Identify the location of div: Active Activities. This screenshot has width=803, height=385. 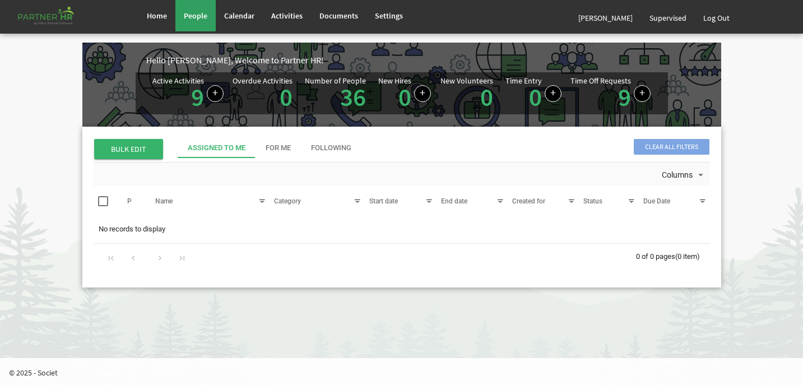
(178, 81).